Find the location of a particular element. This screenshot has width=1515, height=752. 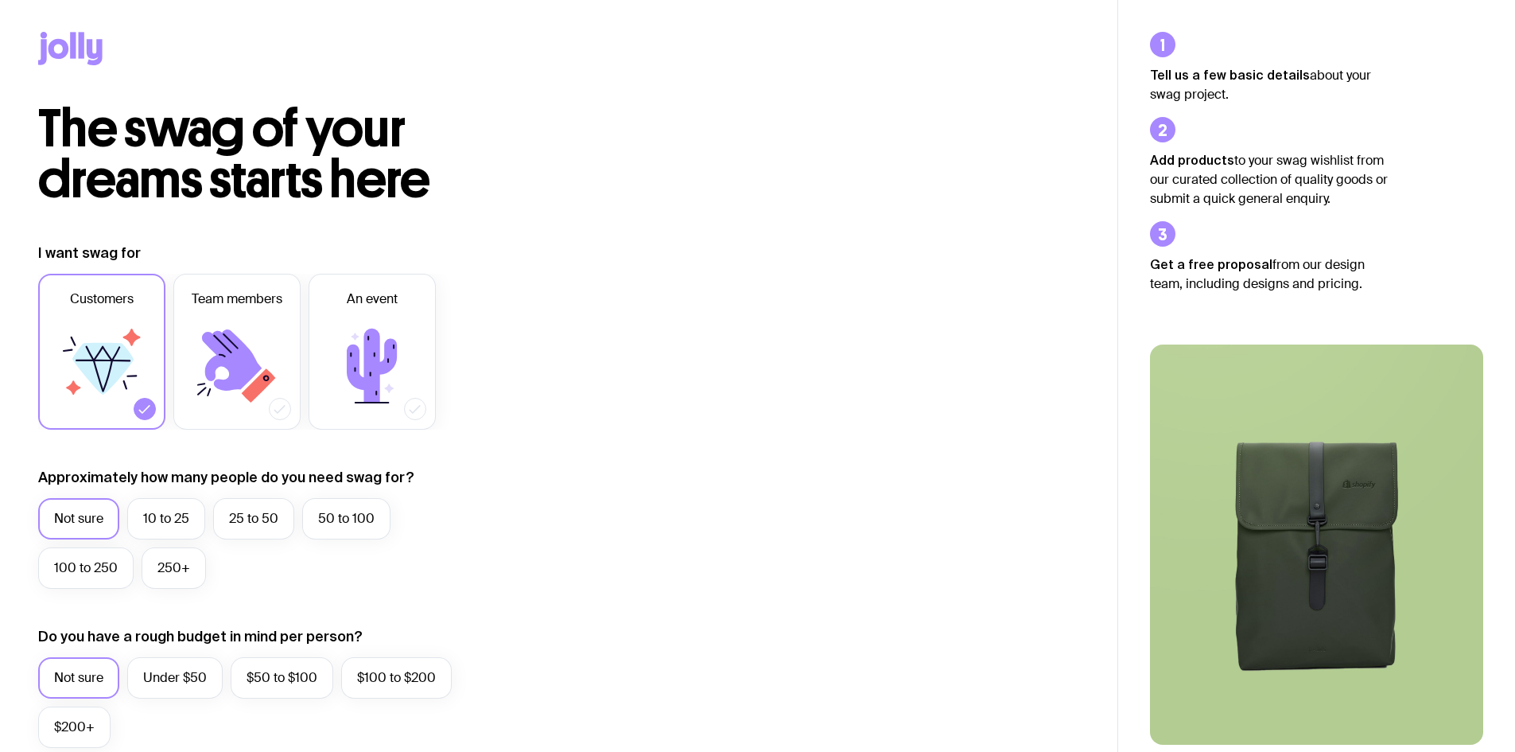

span: Customers is located at coordinates (102, 299).